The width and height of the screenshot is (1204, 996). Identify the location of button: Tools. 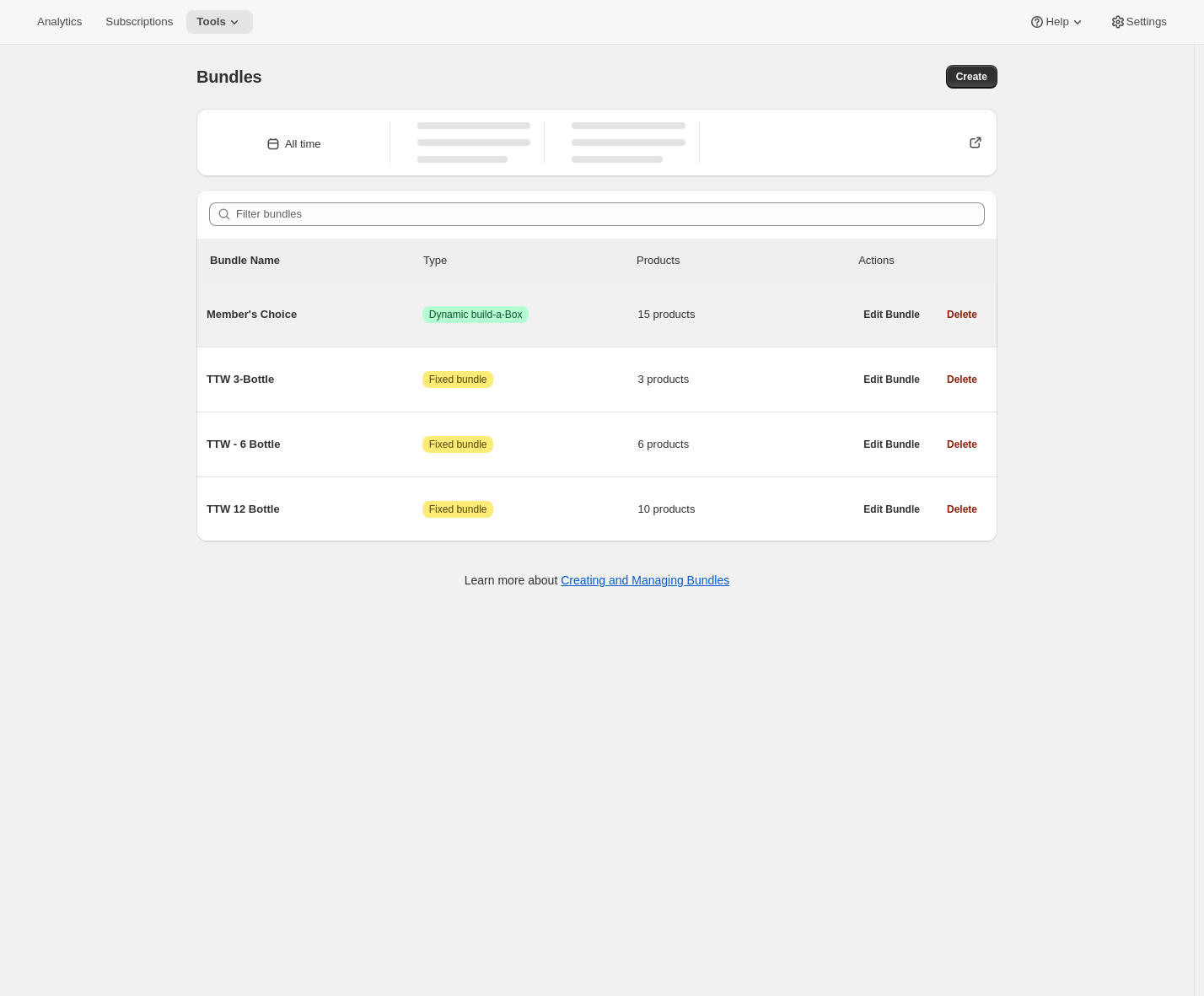
(219, 22).